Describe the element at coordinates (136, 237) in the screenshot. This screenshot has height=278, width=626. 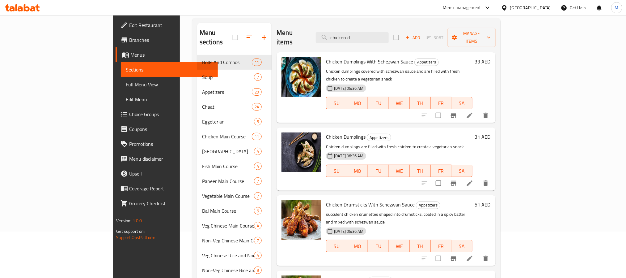
I see `a: Support.OpsPlatform` at that location.